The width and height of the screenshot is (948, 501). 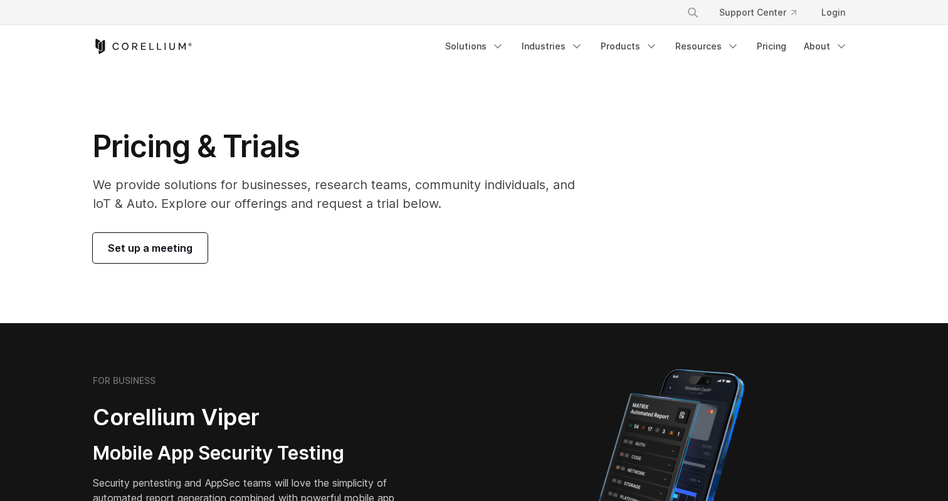 I want to click on p: We provide solutions for businesses, research teams, community individuals, and IoT & Auto. Explo..., so click(x=342, y=194).